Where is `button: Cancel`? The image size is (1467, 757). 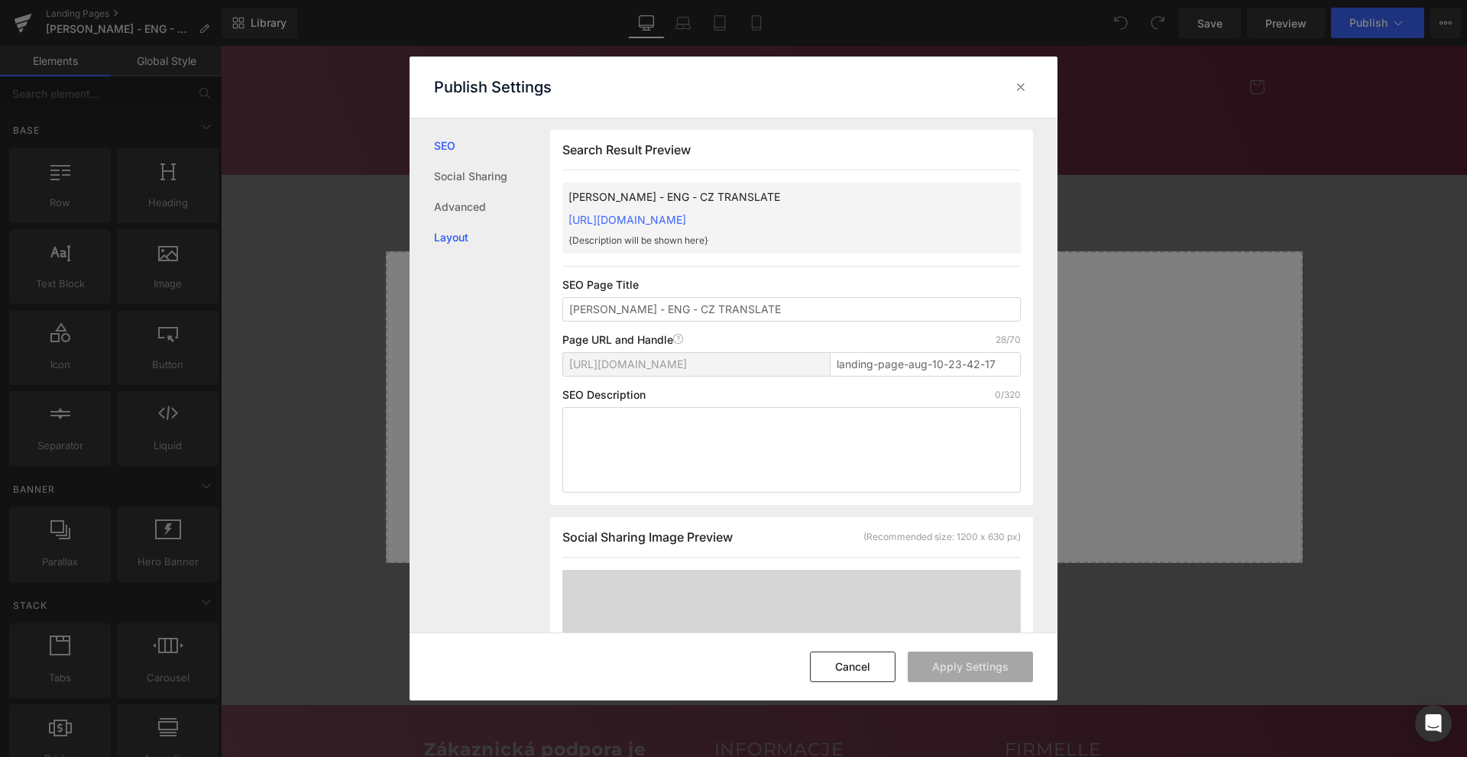 button: Cancel is located at coordinates (853, 667).